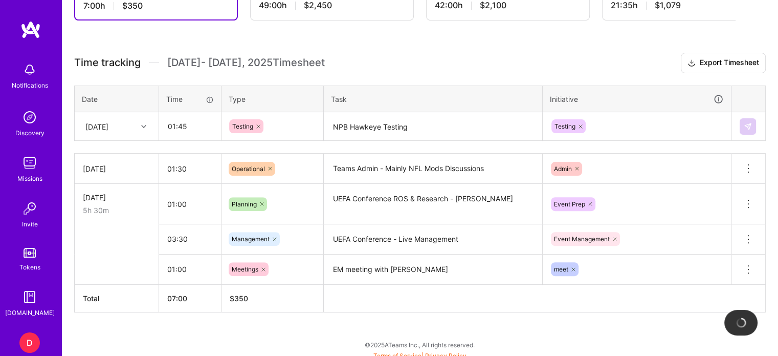 This screenshot has height=356, width=778. I want to click on span: Time tracking, so click(107, 62).